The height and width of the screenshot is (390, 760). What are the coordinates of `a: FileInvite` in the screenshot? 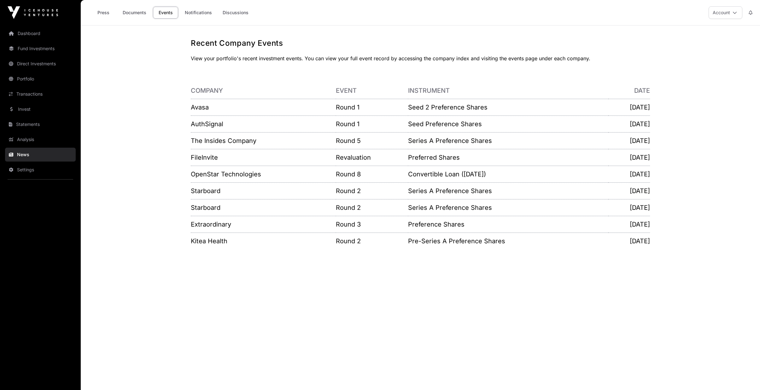 It's located at (204, 157).